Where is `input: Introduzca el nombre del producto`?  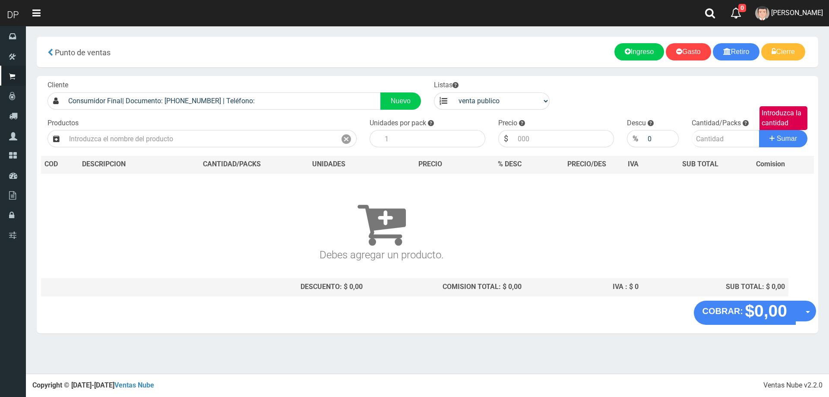
input: Introduzca el nombre del producto is located at coordinates (200, 139).